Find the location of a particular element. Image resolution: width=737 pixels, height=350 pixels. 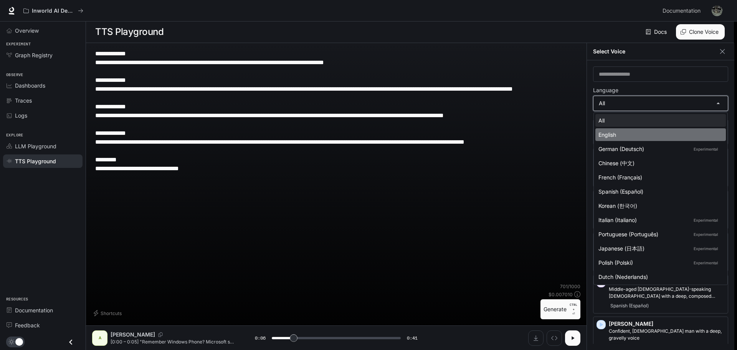

div: Polish (Polski) is located at coordinates (659, 262).